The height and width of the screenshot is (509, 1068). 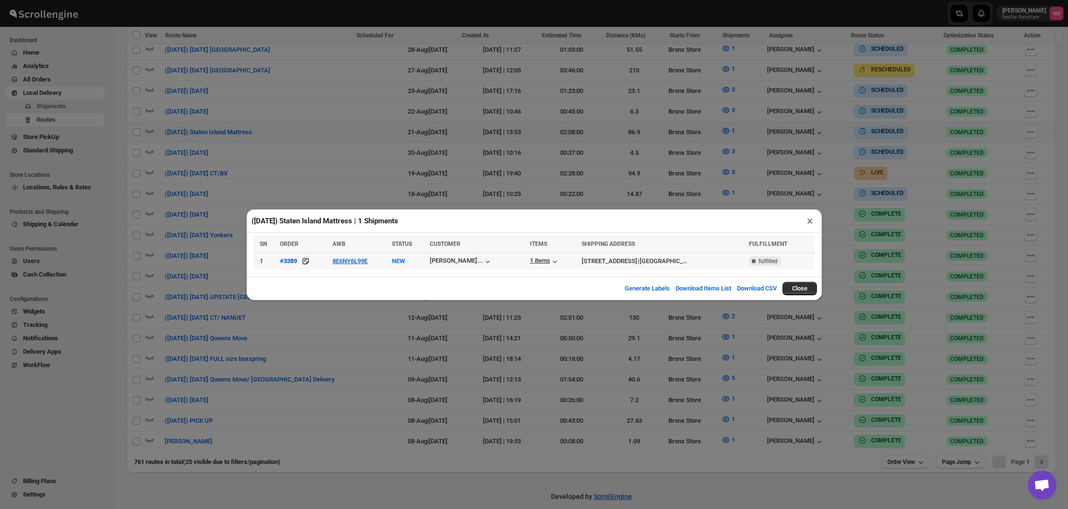 What do you see at coordinates (289, 244) in the screenshot?
I see `span: ORDER` at bounding box center [289, 244].